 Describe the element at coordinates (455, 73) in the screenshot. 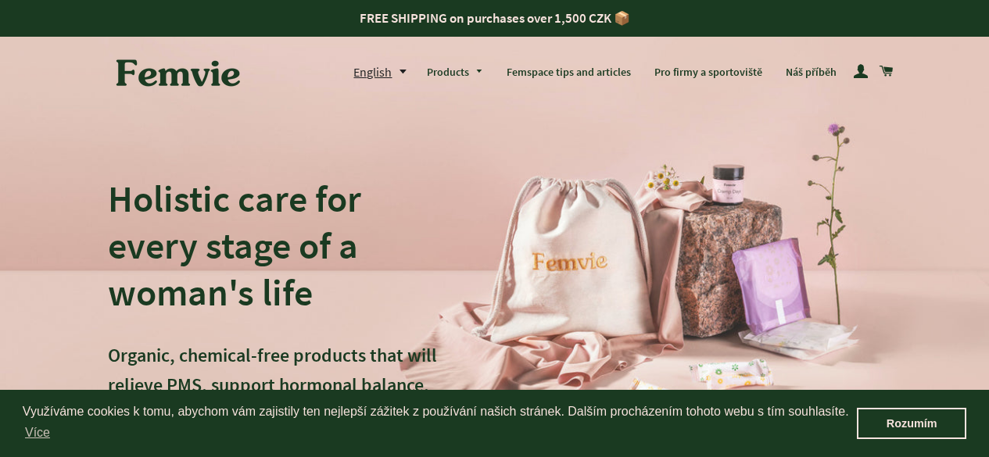

I see `a: Products` at that location.